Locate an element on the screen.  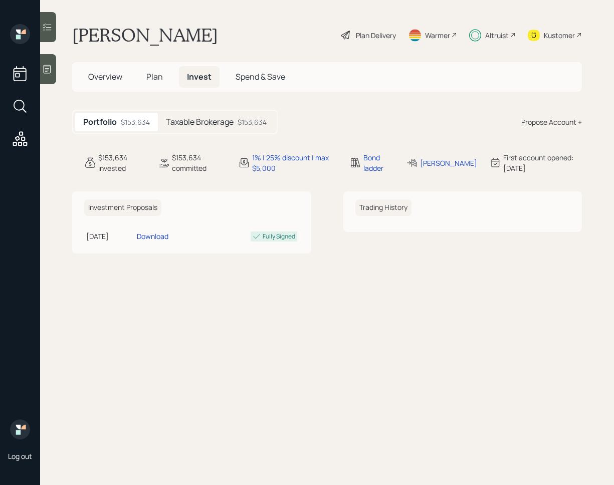
div: Propose Account + is located at coordinates (552, 122).